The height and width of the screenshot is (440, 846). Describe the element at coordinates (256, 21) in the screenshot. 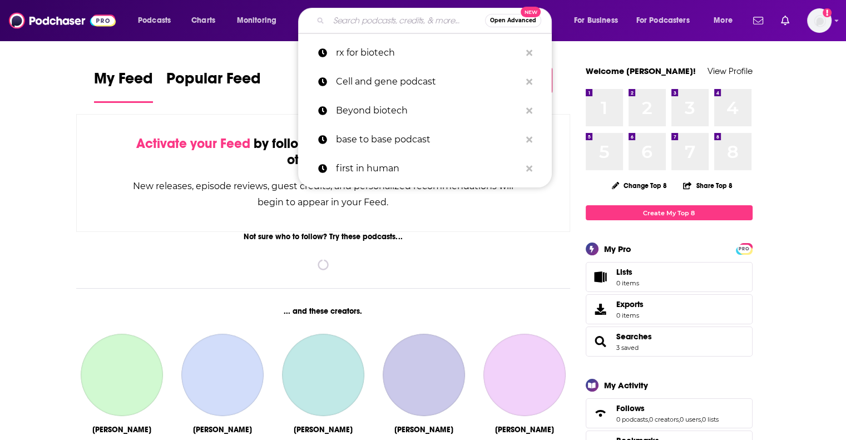

I see `span: Monitoring` at that location.